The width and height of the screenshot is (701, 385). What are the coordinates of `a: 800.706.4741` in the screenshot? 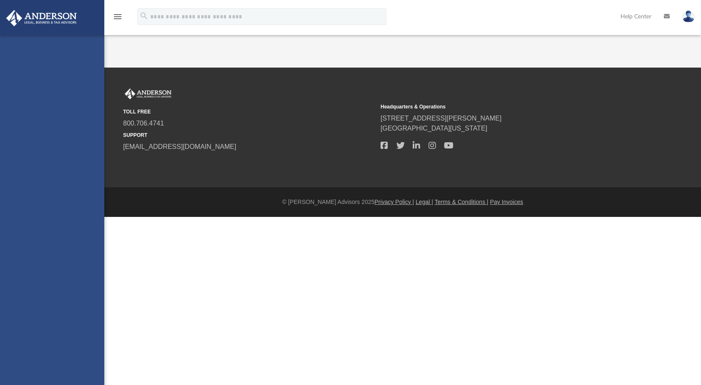 It's located at (143, 123).